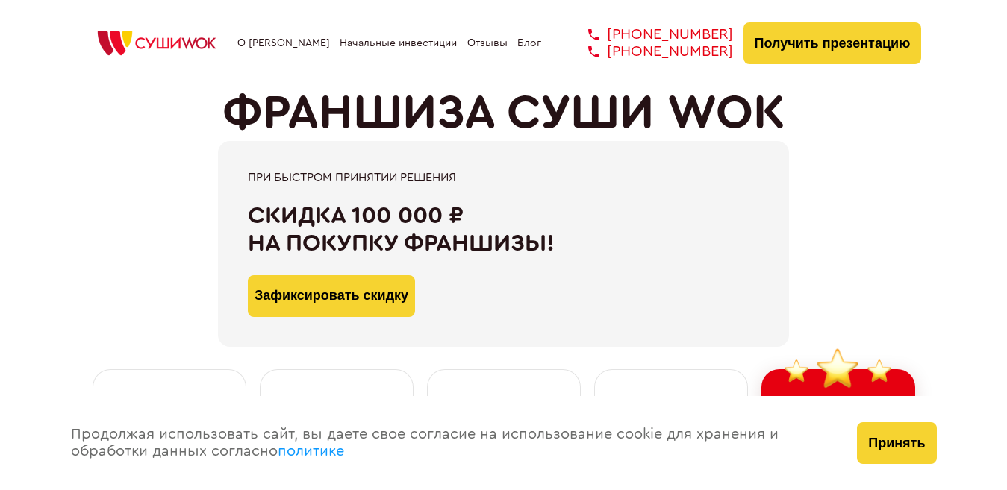 The height and width of the screenshot is (490, 1007). Describe the element at coordinates (529, 43) in the screenshot. I see `a: Блог` at that location.